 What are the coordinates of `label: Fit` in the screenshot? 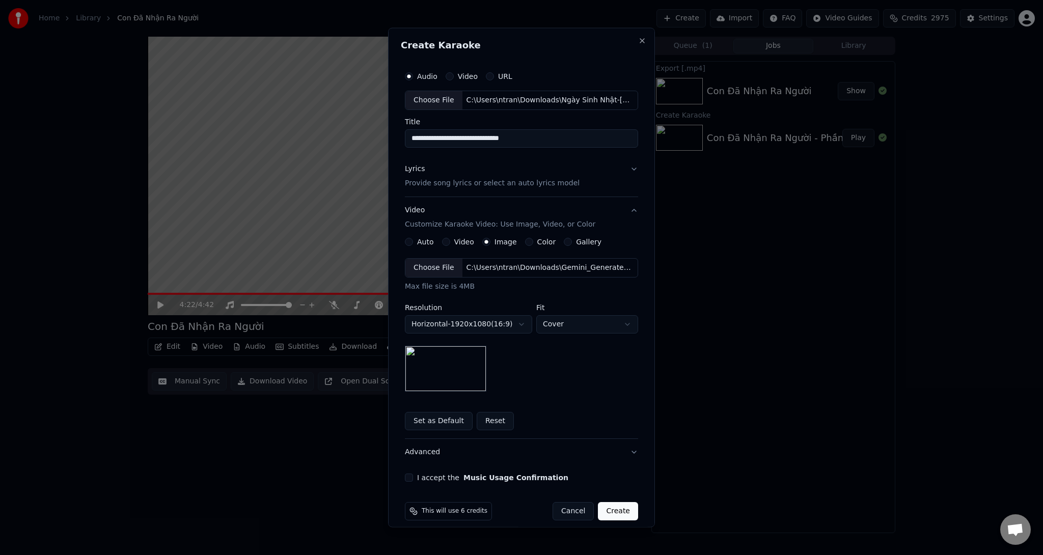 It's located at (587, 307).